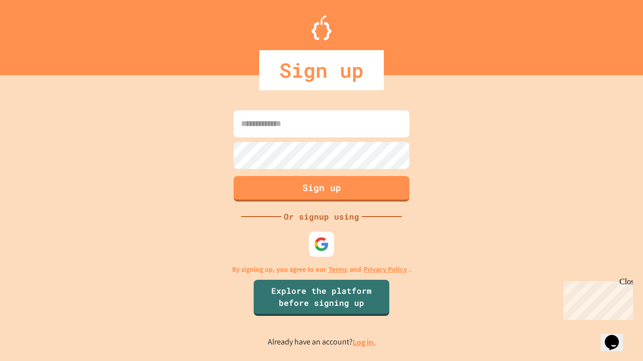 The image size is (643, 361). What do you see at coordinates (364, 342) in the screenshot?
I see `a: Log in.` at bounding box center [364, 342].